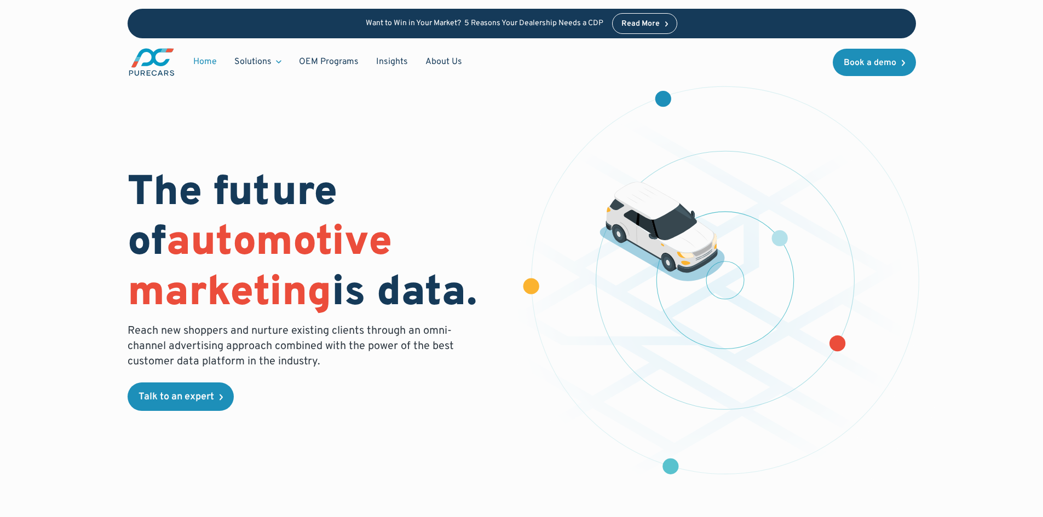 The image size is (1043, 517). What do you see at coordinates (329, 62) in the screenshot?
I see `a: OEM Programs` at bounding box center [329, 62].